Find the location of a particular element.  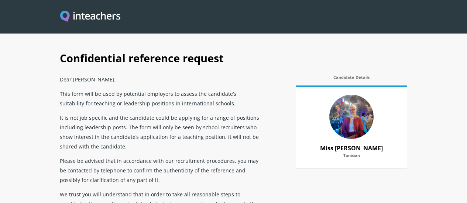

label: Candidate Details is located at coordinates (351, 79).